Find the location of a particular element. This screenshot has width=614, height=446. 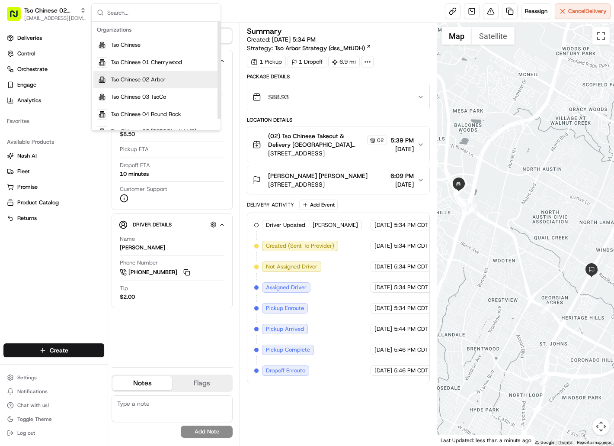

button: Log out is located at coordinates (54, 433).